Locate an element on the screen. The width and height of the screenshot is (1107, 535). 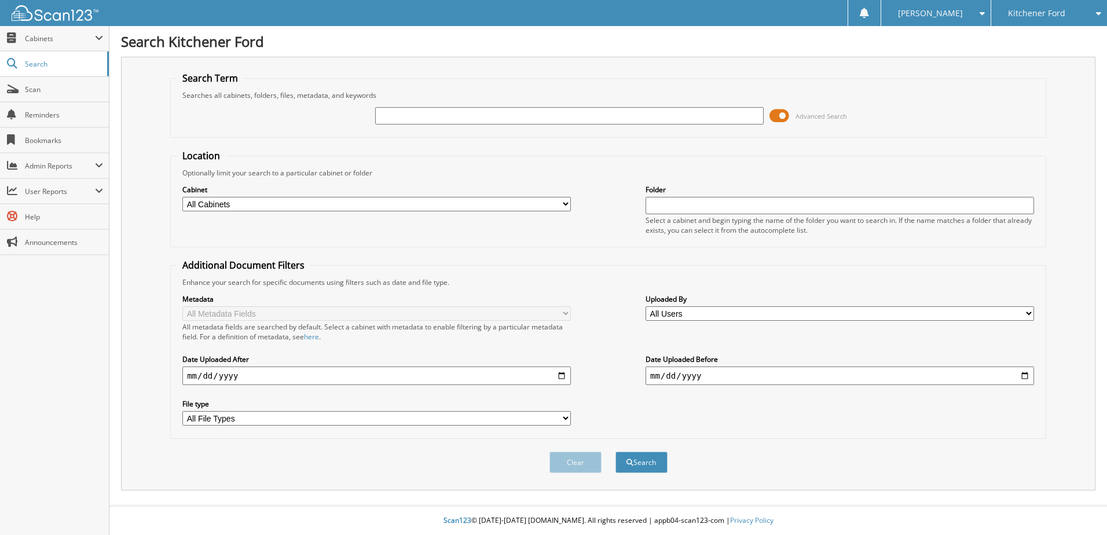
input: start is located at coordinates (376, 376).